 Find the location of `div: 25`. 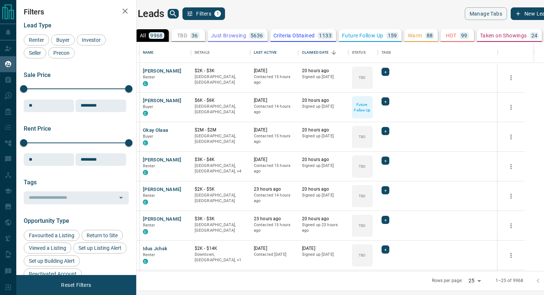

div: 25 is located at coordinates (474, 280).